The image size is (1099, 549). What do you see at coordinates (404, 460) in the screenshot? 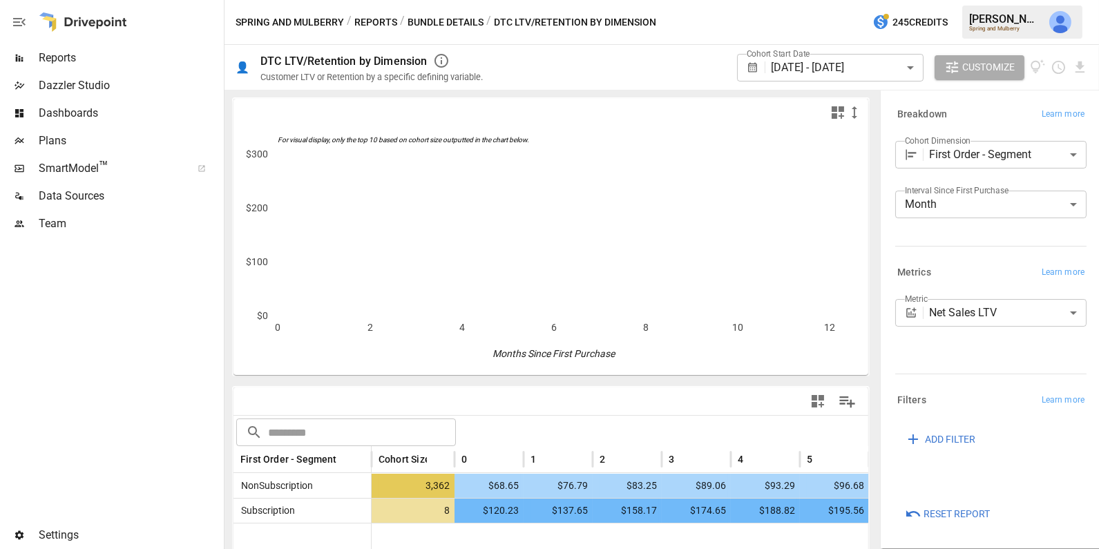
I see `span: Cohort Size` at bounding box center [404, 460].